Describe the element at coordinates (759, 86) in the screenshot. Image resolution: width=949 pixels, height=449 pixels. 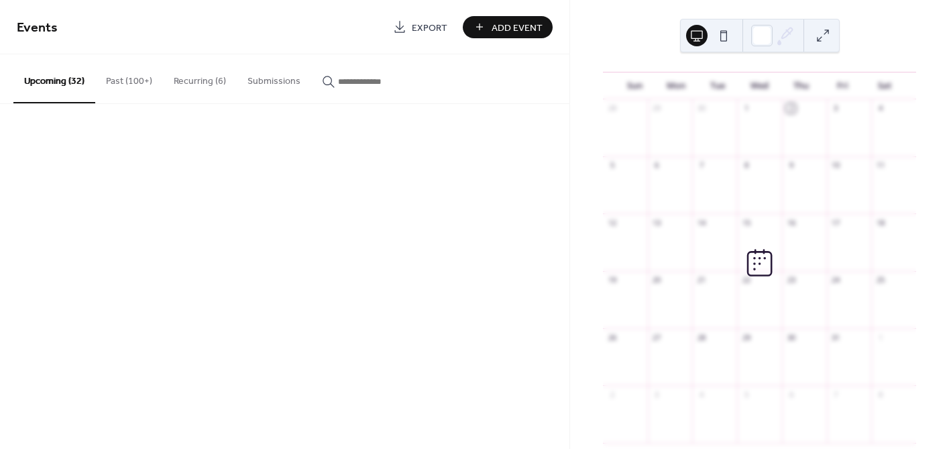
I see `div: Wed` at that location.